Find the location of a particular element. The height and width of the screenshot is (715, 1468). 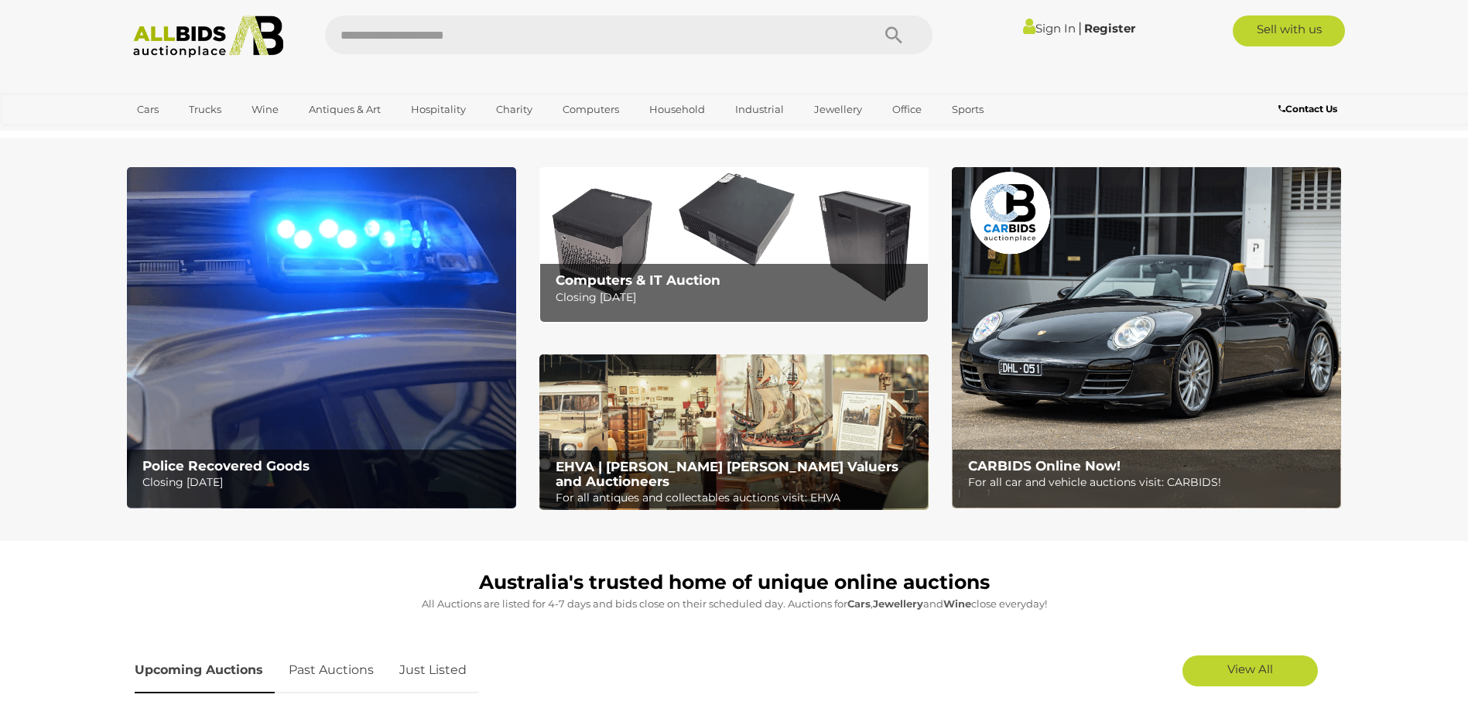

a: Contact Us is located at coordinates (1310, 109).